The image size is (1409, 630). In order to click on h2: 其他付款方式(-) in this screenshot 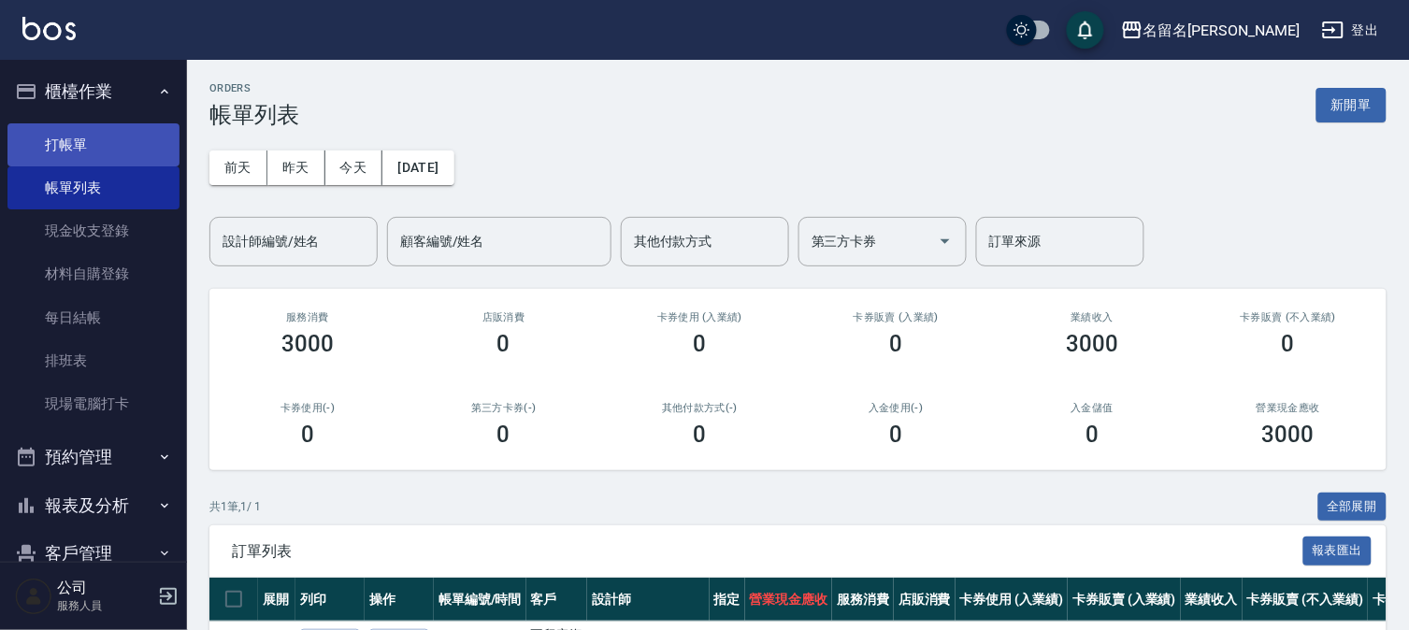, I will do `click(700, 408)`.